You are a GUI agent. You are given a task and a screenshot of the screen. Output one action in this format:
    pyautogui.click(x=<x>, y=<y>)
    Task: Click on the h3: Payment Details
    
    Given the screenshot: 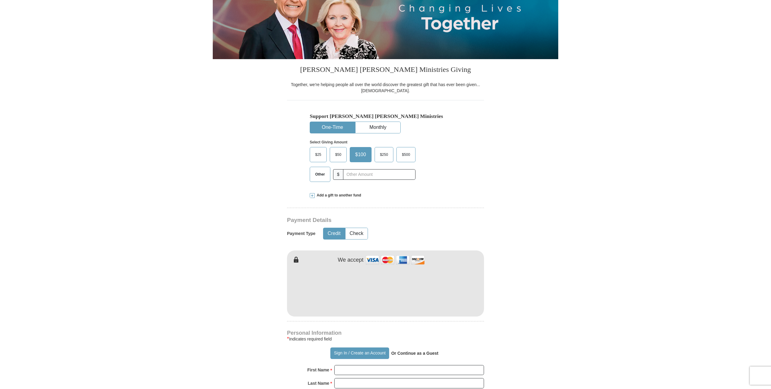 What is the action you would take?
    pyautogui.click(x=364, y=220)
    